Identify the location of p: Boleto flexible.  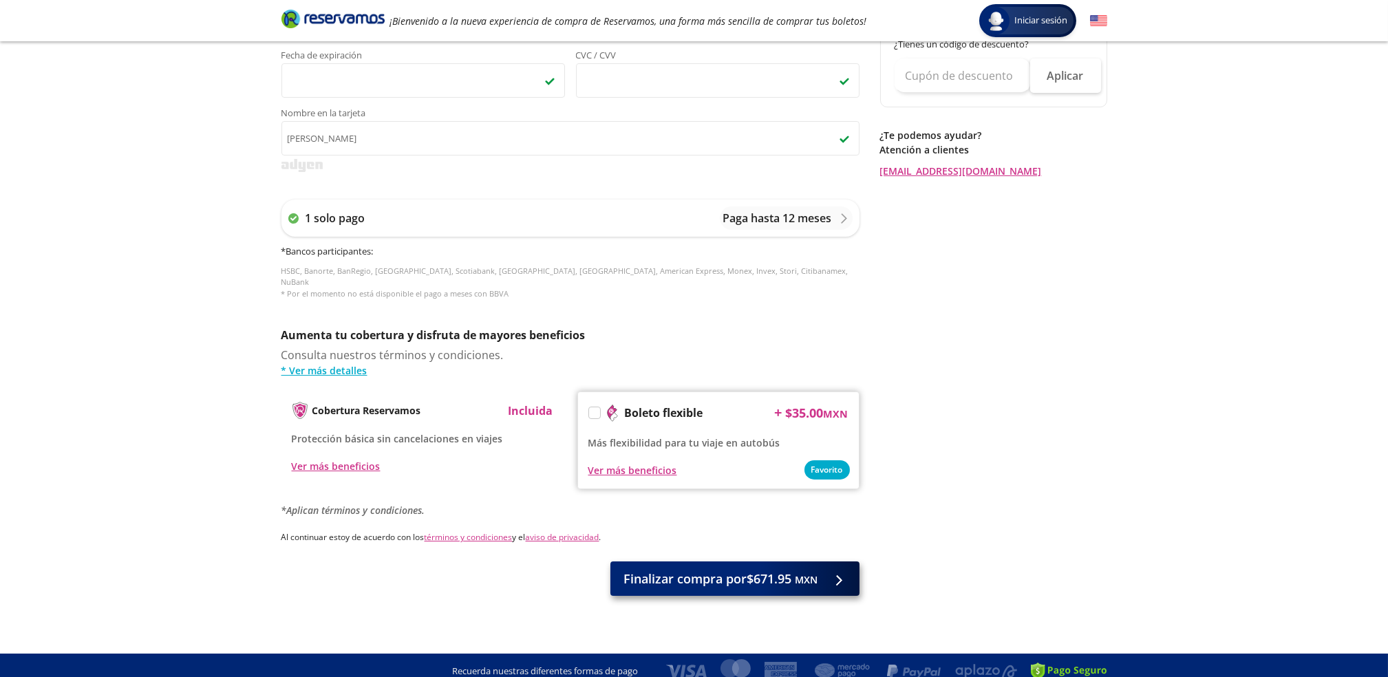
(664, 413).